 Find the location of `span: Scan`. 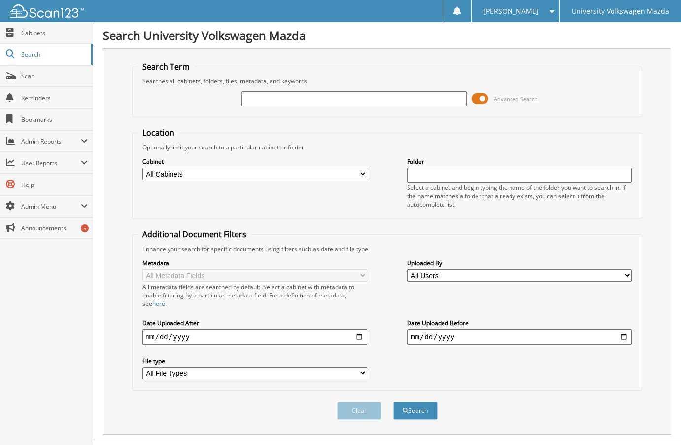

span: Scan is located at coordinates (54, 76).